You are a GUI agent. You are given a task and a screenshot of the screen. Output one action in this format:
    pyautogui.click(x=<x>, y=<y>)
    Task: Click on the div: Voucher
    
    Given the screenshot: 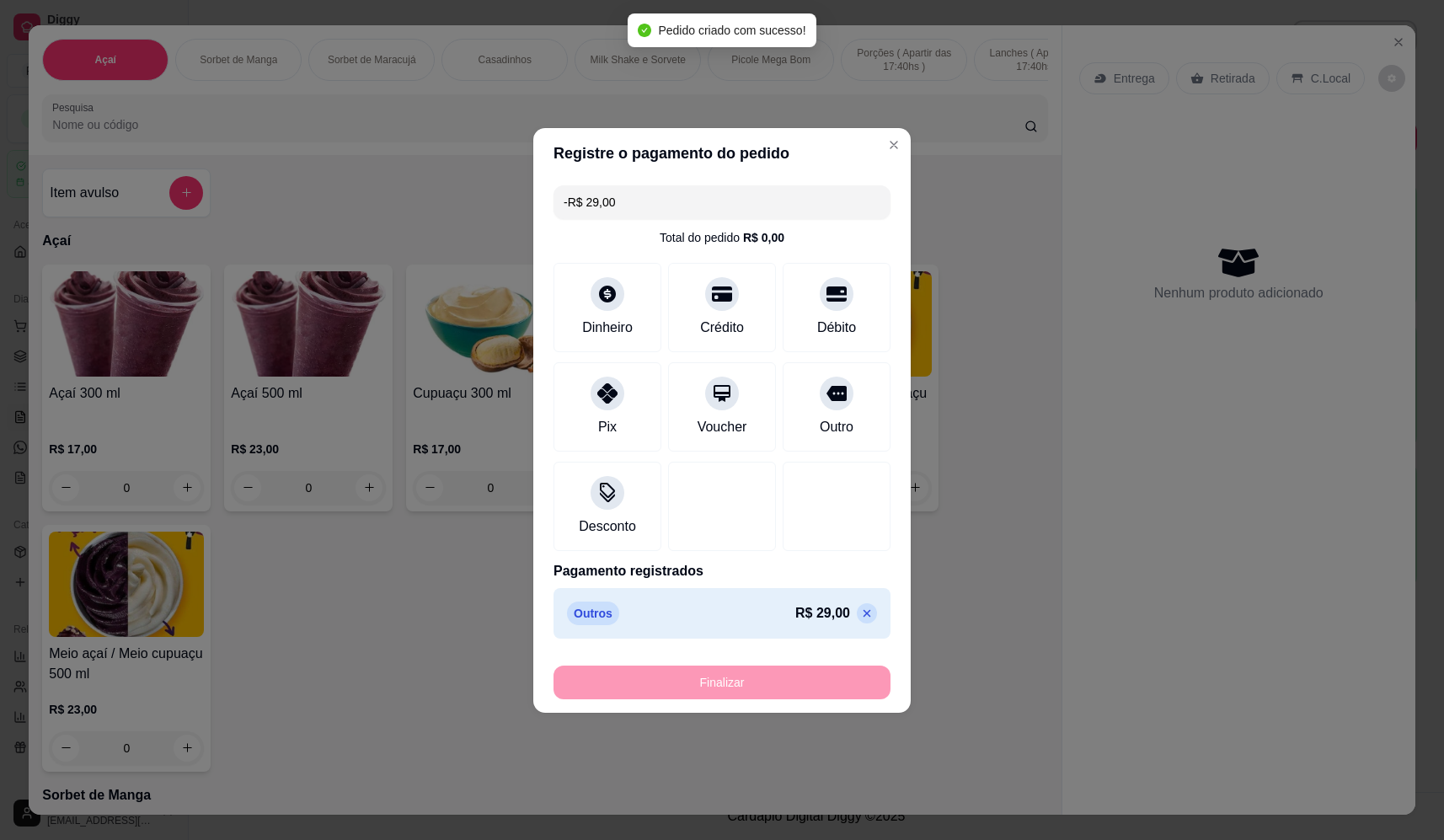 What is the action you would take?
    pyautogui.click(x=722, y=426)
    